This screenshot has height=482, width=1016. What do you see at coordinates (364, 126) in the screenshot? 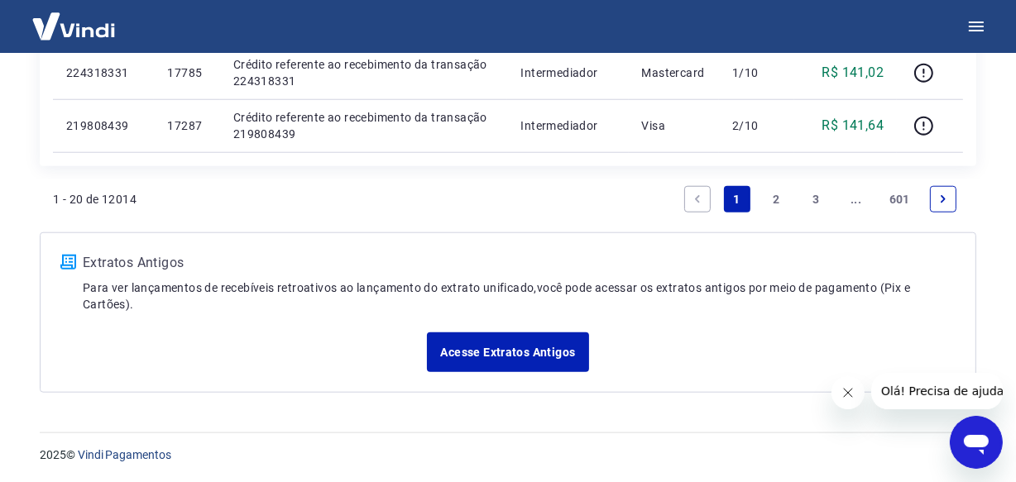
I see `p: Crédito referente ao recebimento da transação 219808439` at bounding box center [364, 126].